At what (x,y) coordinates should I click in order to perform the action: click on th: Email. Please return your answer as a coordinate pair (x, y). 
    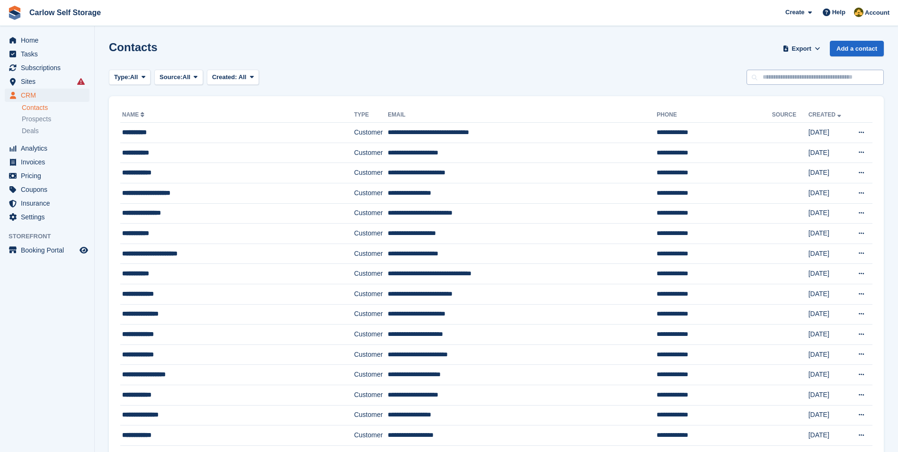
    Looking at the image, I should click on (522, 115).